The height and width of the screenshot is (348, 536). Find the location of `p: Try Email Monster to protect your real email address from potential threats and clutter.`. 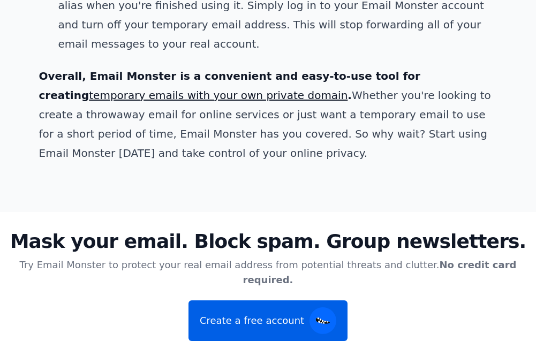

p: Try Email Monster to protect your real email address from potential threats and clutter. is located at coordinates (268, 273).